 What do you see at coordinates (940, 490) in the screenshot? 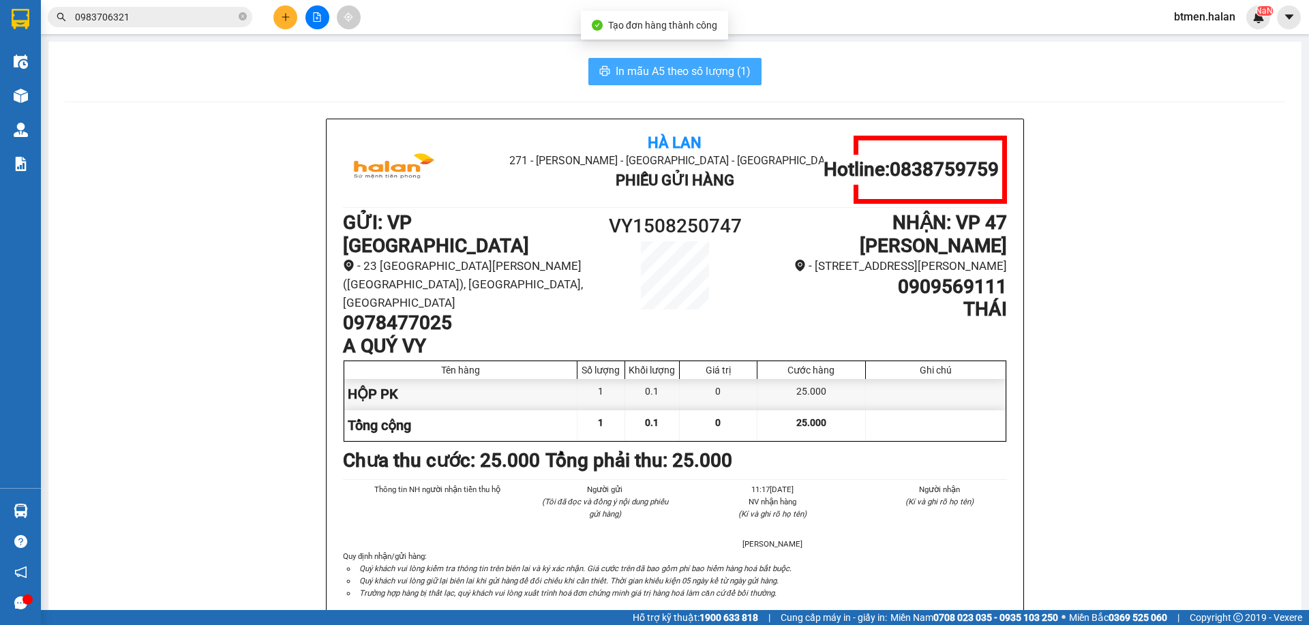
I see `li: Người nhận` at bounding box center [940, 490].